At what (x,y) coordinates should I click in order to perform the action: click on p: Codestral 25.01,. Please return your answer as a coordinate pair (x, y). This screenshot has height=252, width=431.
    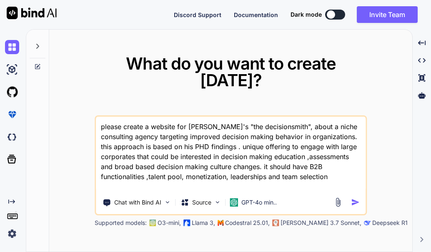
    Looking at the image, I should click on (247, 223).